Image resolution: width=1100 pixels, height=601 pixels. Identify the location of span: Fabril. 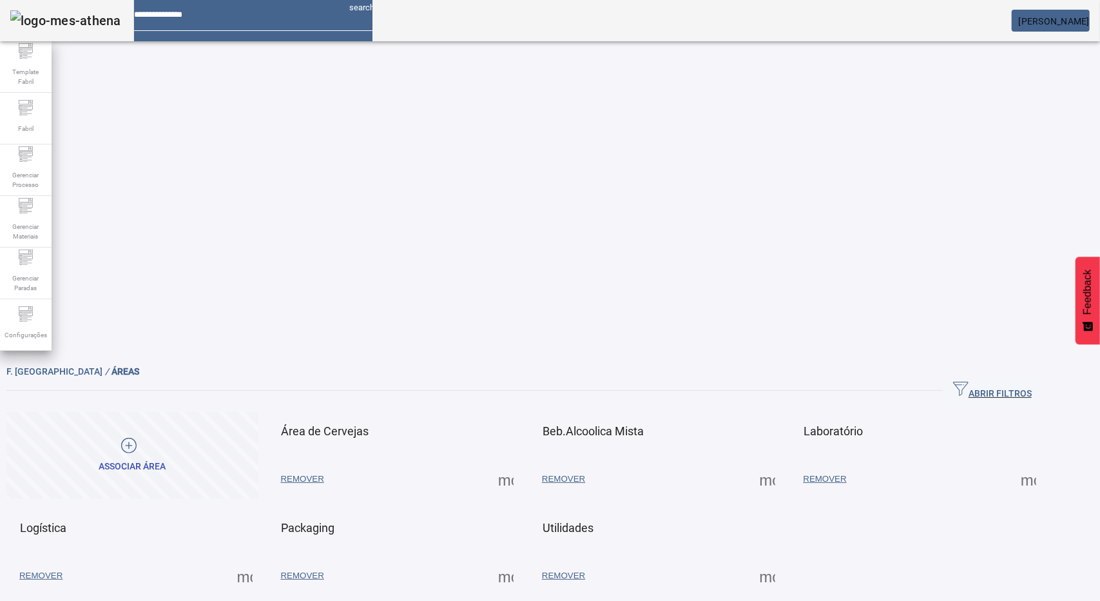
(26, 128).